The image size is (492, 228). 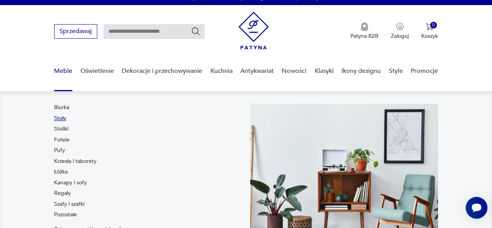 What do you see at coordinates (400, 31) in the screenshot?
I see `button: Zaloguj` at bounding box center [400, 31].